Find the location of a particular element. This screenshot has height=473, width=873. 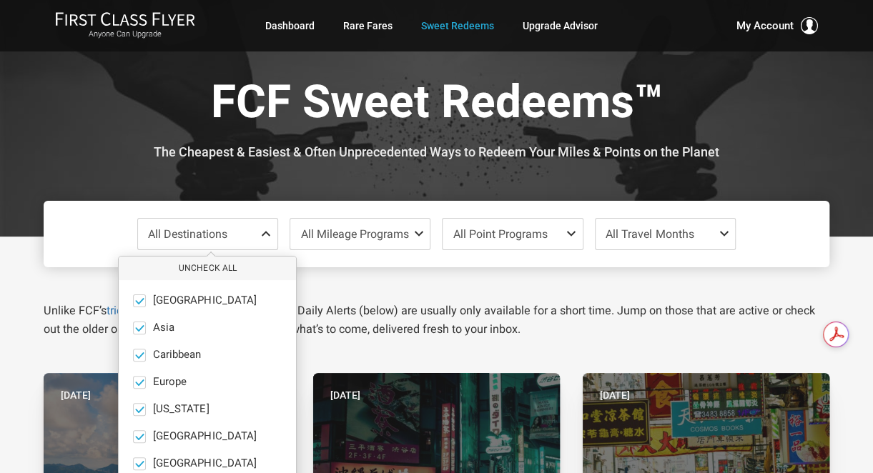

a: First Class FlyerAnyone Can Upgrade is located at coordinates (125, 26).